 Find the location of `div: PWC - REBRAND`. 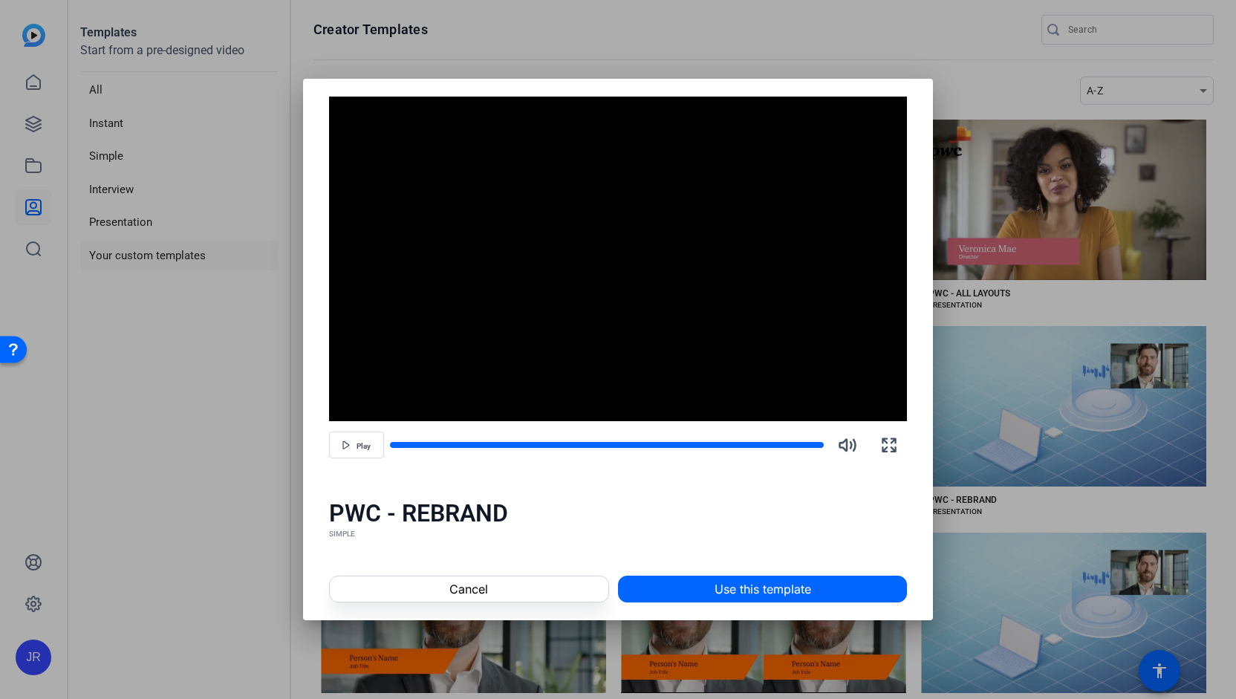

div: PWC - REBRAND is located at coordinates (618, 513).